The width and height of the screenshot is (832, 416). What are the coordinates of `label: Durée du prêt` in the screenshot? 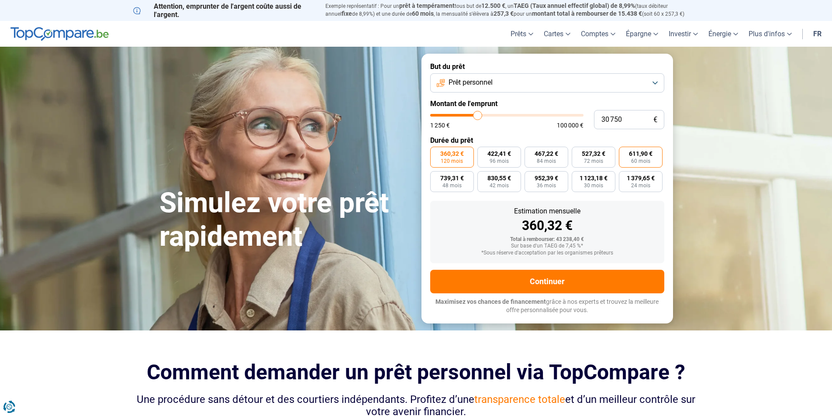 It's located at (547, 140).